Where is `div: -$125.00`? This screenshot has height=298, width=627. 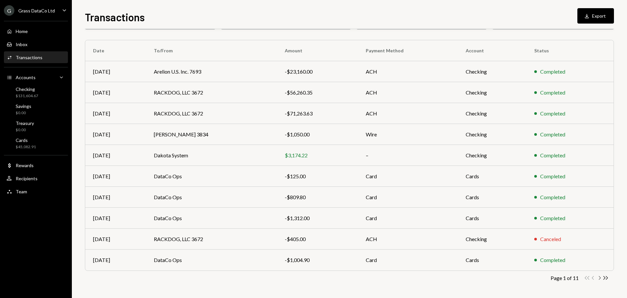 div: -$125.00 is located at coordinates (318, 176).